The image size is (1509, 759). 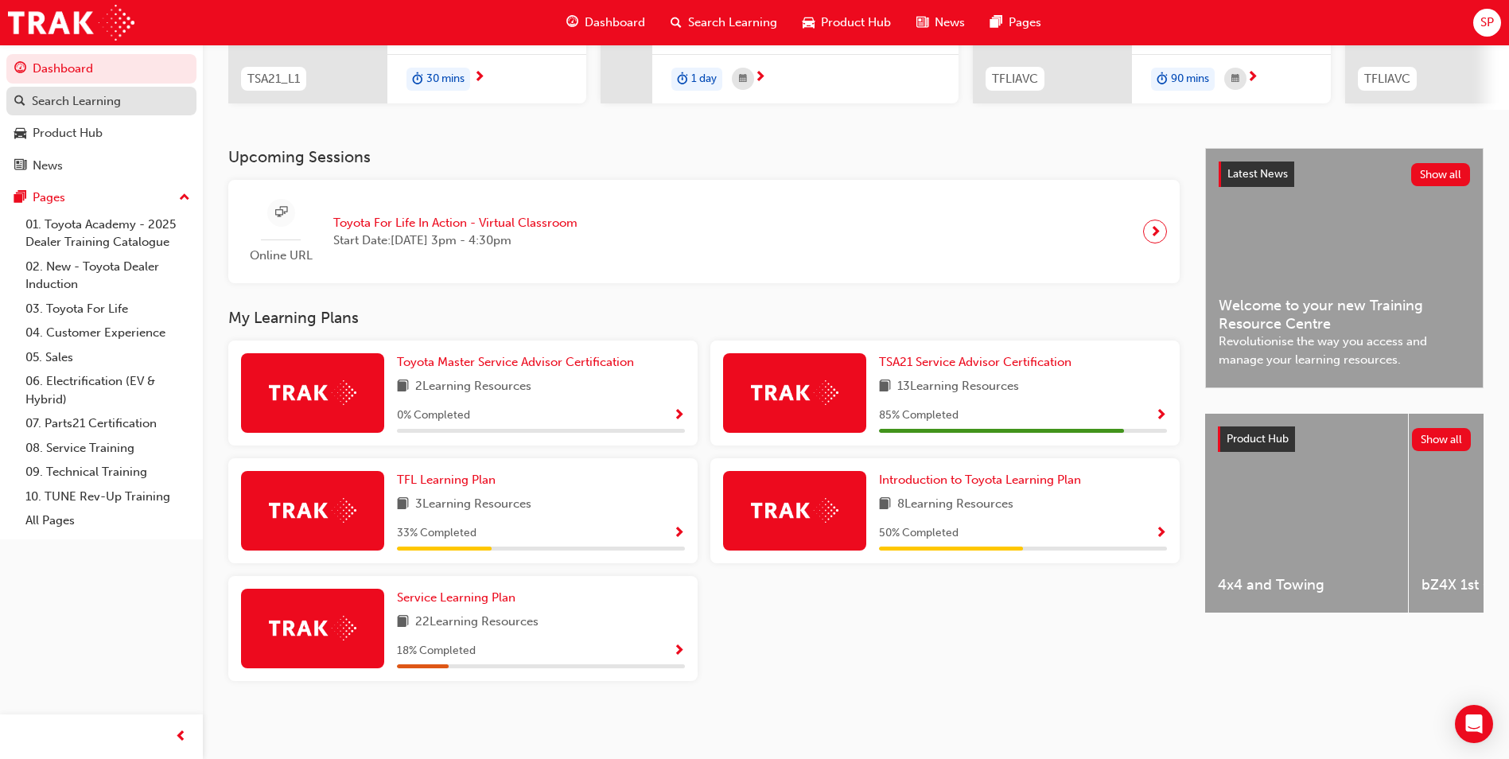 I want to click on a: 05. Sales, so click(x=107, y=357).